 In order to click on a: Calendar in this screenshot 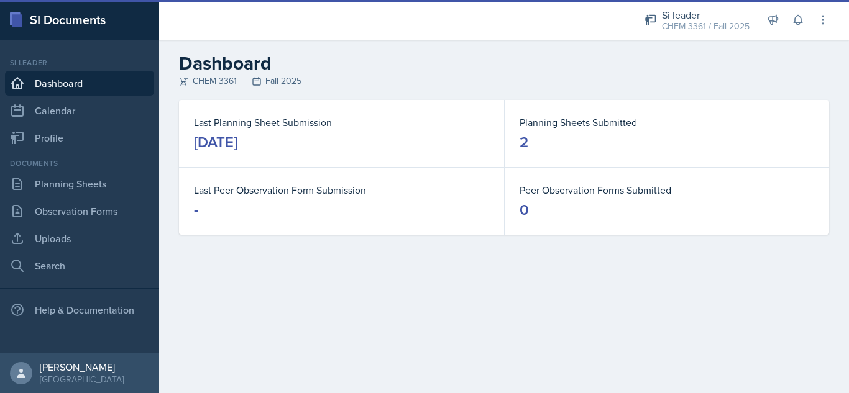, I will do `click(80, 111)`.